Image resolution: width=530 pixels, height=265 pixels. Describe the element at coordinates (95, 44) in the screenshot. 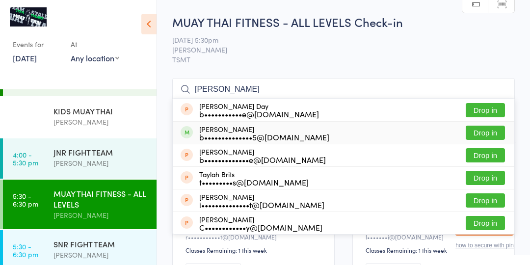

I see `div: At` at that location.